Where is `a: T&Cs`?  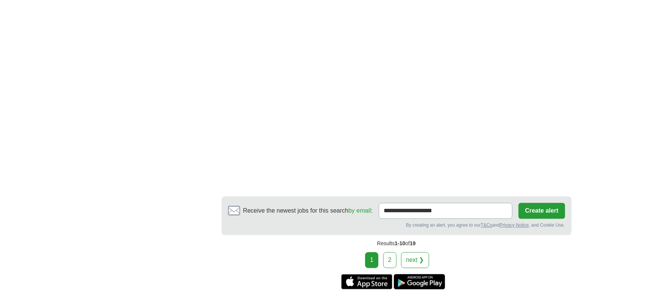
a: T&Cs is located at coordinates (486, 225).